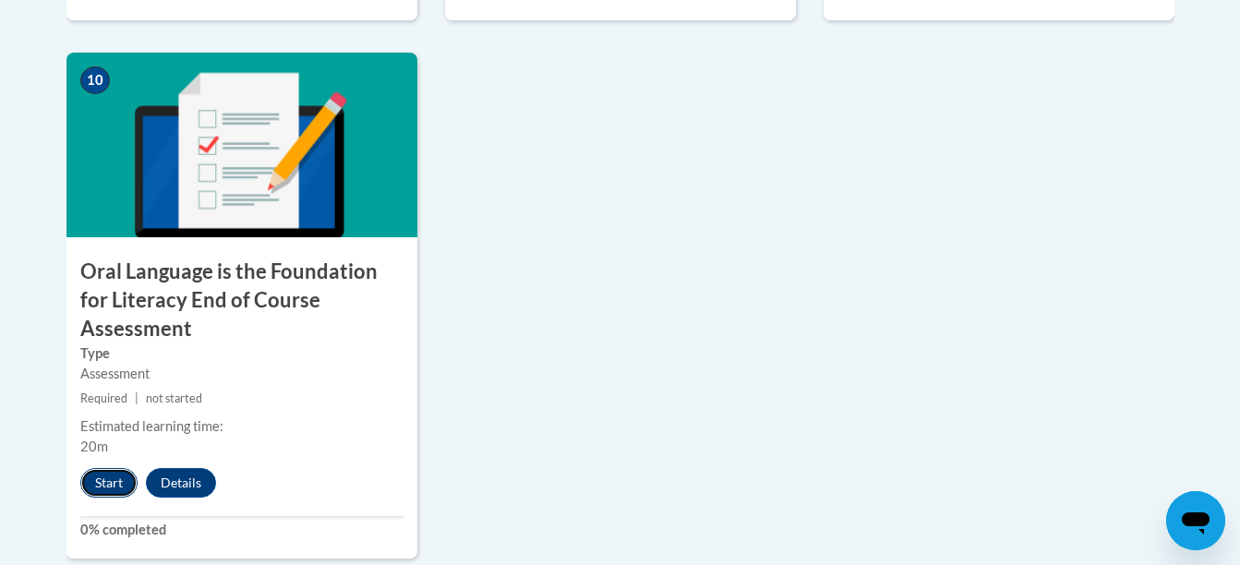  What do you see at coordinates (94, 446) in the screenshot?
I see `span: 20m` at bounding box center [94, 446].